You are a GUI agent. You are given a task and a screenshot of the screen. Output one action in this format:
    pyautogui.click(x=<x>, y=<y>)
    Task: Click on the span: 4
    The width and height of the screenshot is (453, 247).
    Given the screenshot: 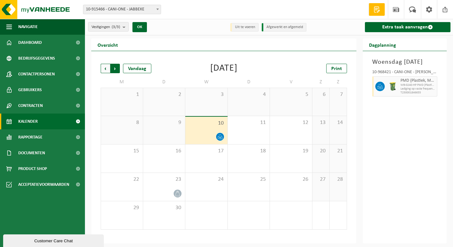 What is the action you would take?
    pyautogui.click(x=249, y=94)
    